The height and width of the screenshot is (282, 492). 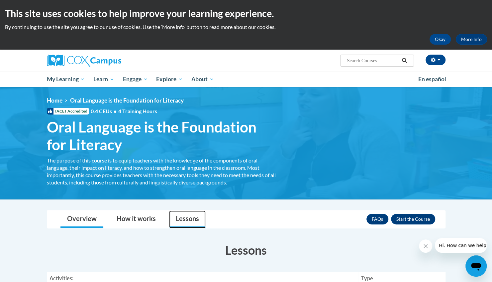 What do you see at coordinates (246, 79) in the screenshot?
I see `div: Main menu` at bounding box center [246, 79].